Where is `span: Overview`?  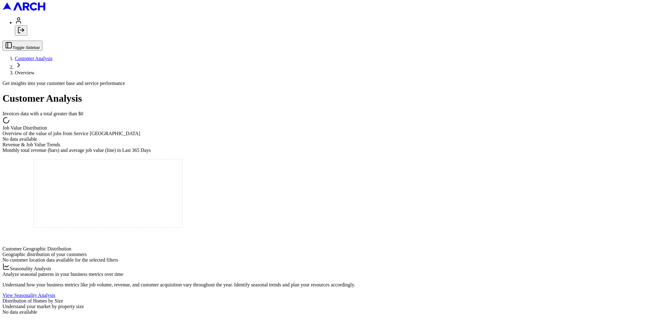 span: Overview is located at coordinates (24, 72).